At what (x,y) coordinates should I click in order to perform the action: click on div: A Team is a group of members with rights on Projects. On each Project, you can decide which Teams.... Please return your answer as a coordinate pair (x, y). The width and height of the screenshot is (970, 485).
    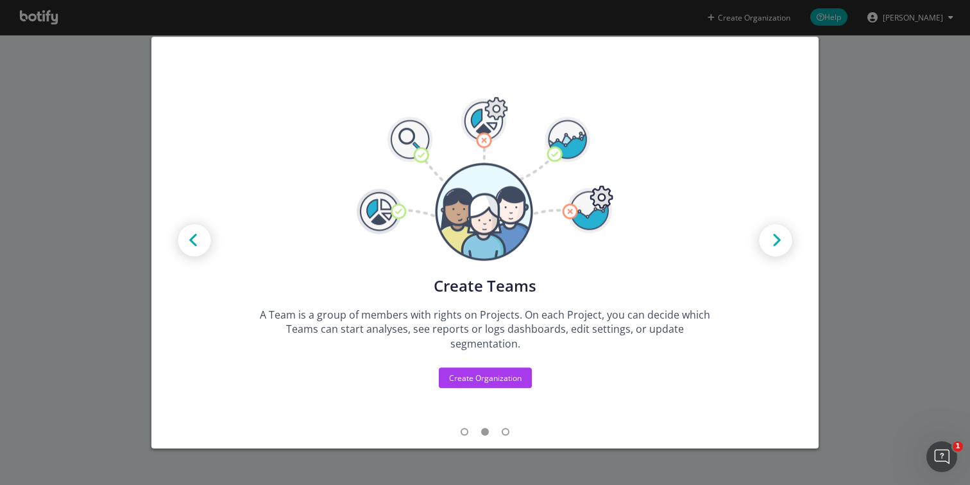
    Looking at the image, I should click on (485, 329).